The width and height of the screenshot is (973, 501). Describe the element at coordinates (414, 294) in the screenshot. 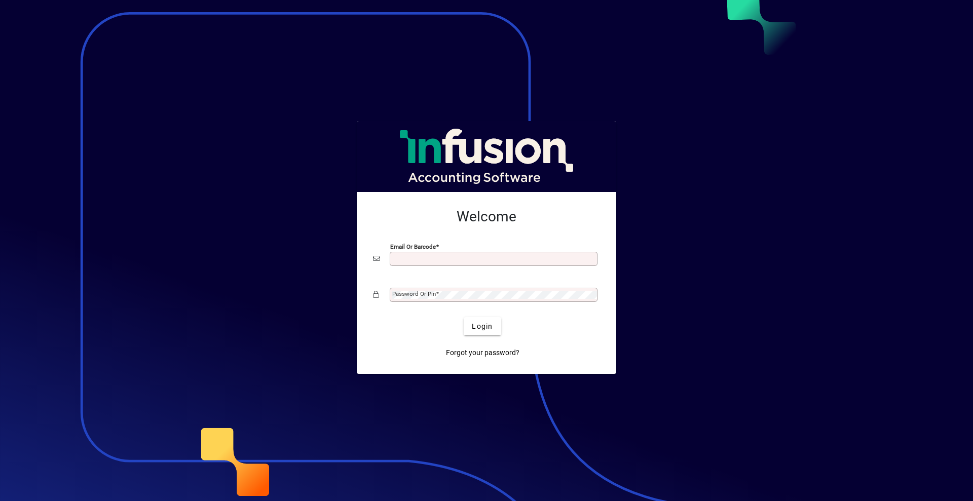

I see `mat-label: Password or Pin` at that location.